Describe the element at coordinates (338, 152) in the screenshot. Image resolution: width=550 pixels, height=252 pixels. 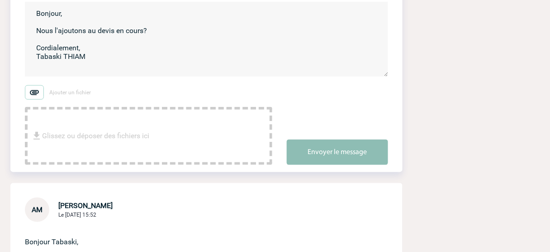
I see `button: Envoyer le message` at that location.